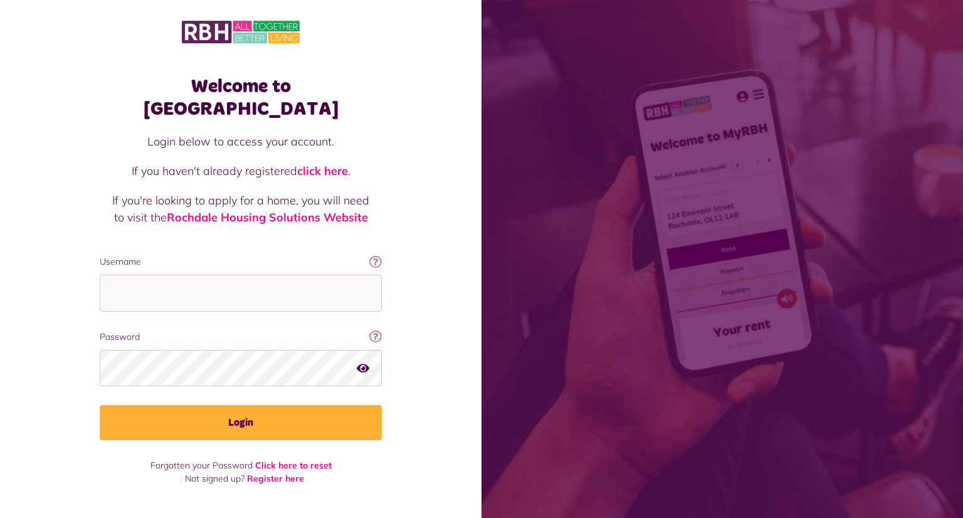 This screenshot has height=518, width=963. Describe the element at coordinates (241, 422) in the screenshot. I see `button: Login` at that location.